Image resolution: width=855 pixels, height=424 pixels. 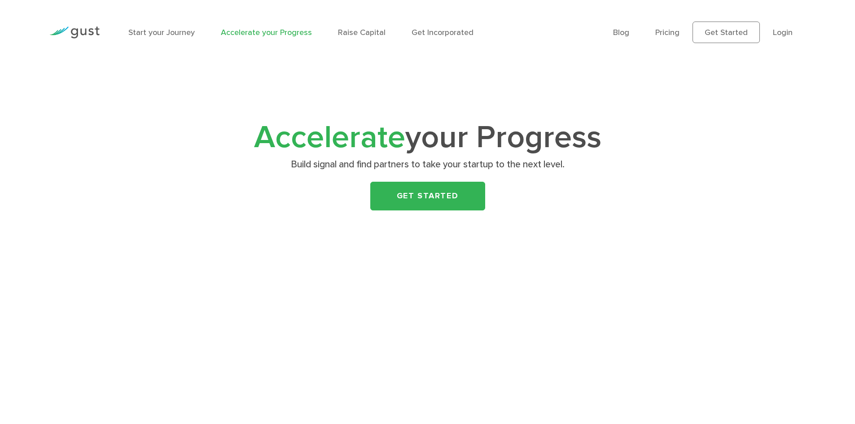 What do you see at coordinates (162, 32) in the screenshot?
I see `a: Start your Journey` at bounding box center [162, 32].